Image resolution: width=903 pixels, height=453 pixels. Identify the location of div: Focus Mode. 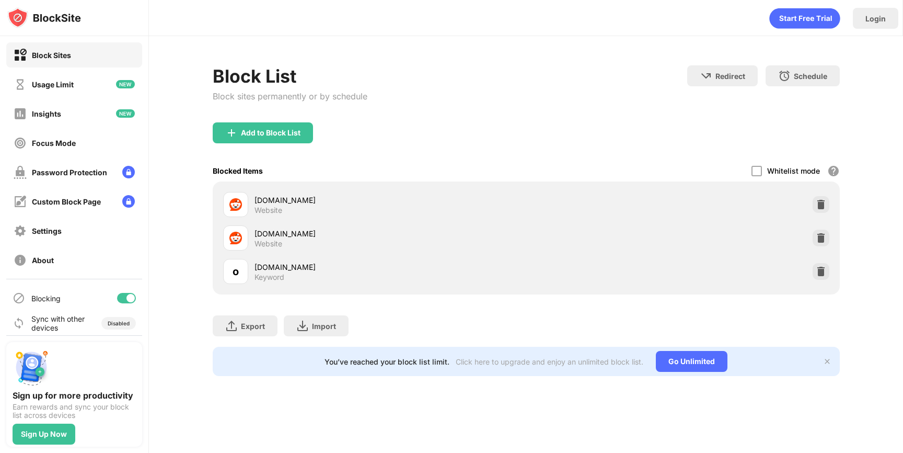
(54, 143).